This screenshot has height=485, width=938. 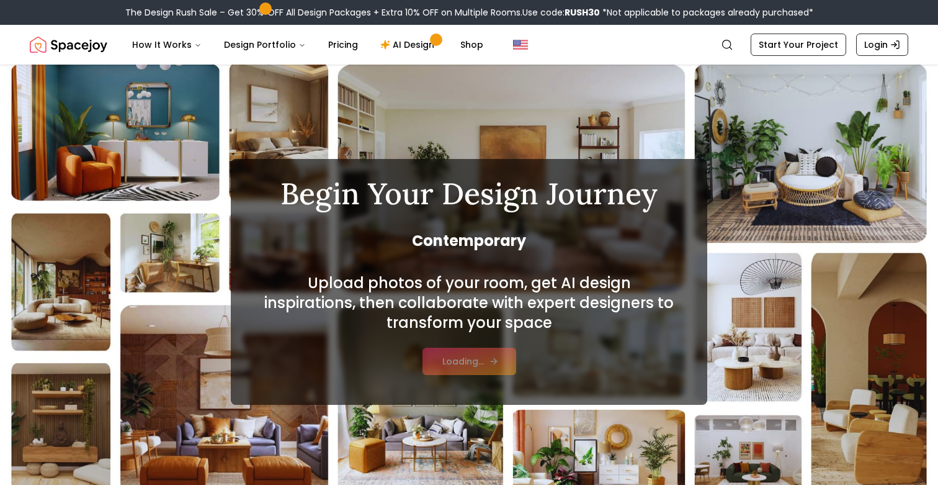 I want to click on b: RUSH30, so click(x=582, y=12).